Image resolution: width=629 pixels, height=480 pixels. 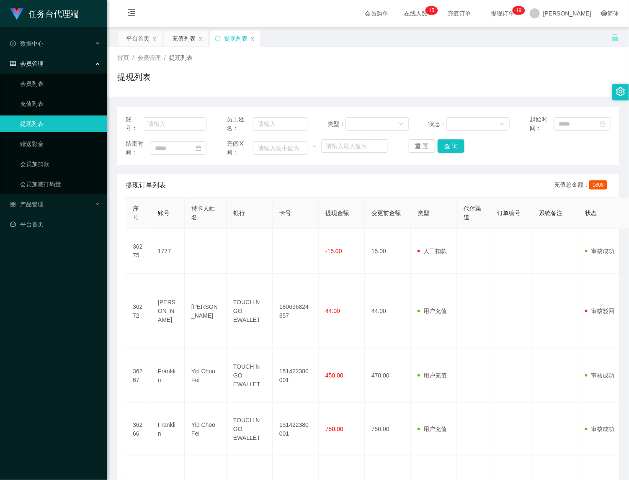 I want to click on span: 账号：, so click(x=134, y=124).